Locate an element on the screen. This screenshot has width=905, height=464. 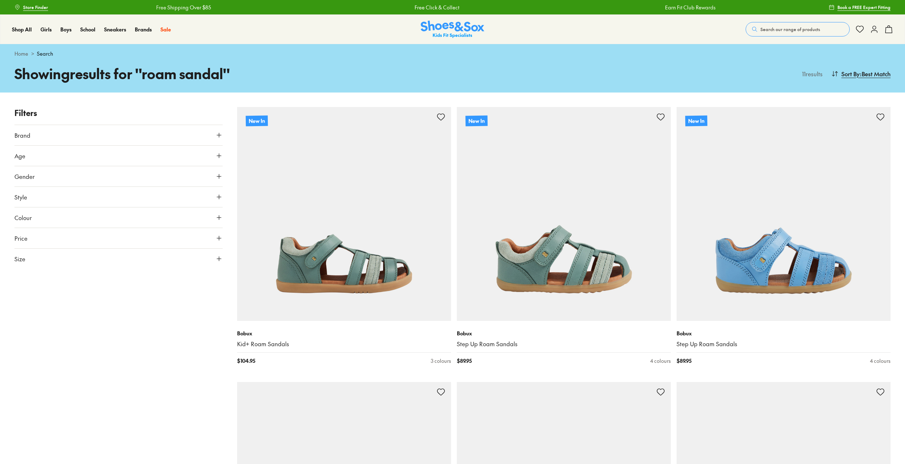
a: Free Click & Collect is located at coordinates (411, 7).